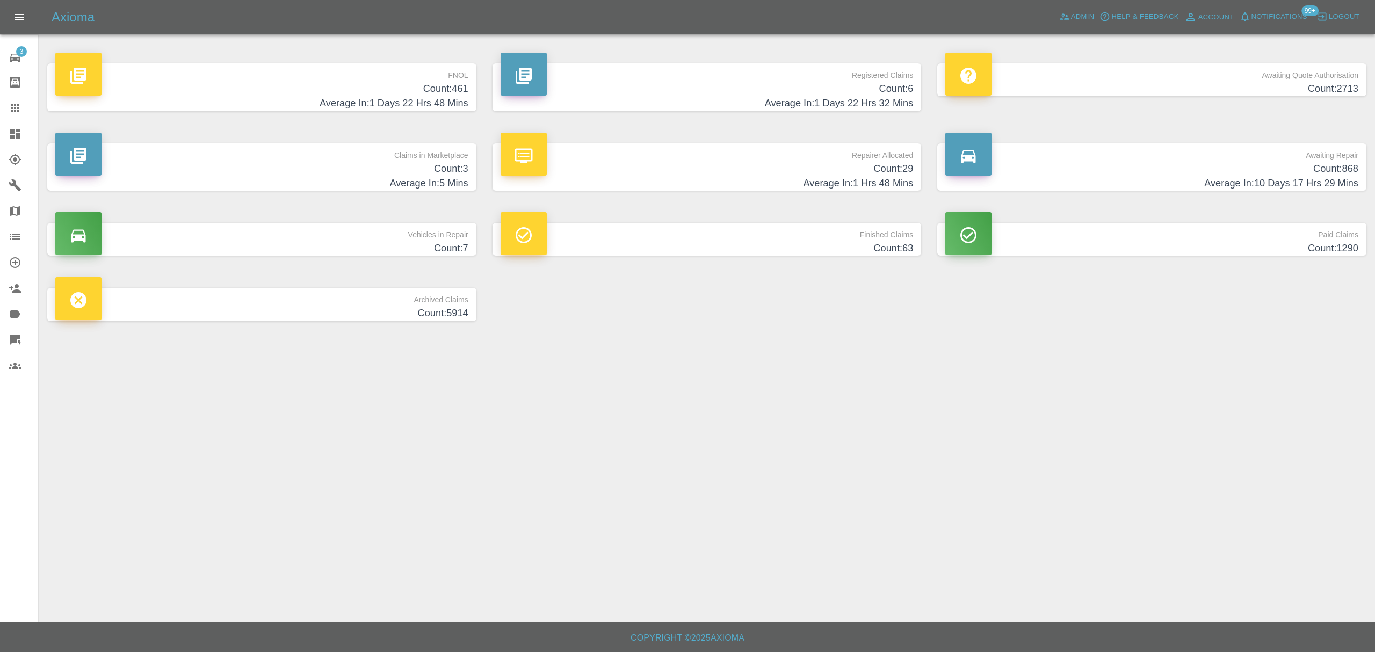  I want to click on h4: Average In: 1 Days 22 Hrs 48 Mins, so click(262, 103).